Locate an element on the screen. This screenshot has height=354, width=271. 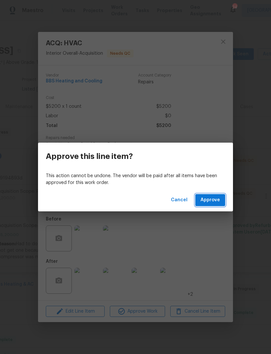
button: Cancel is located at coordinates (179, 200).